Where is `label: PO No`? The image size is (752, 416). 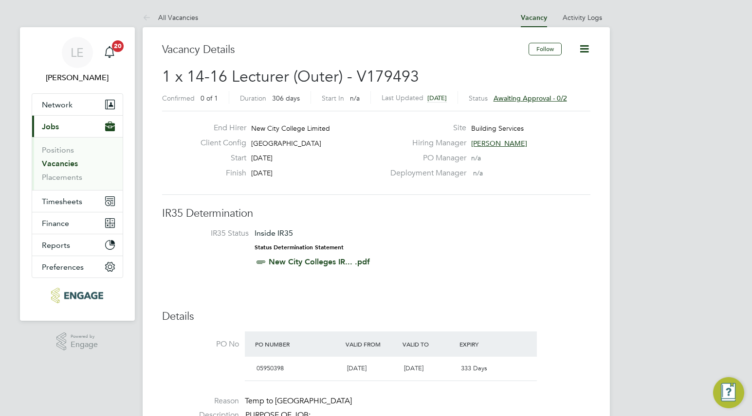 label: PO No is located at coordinates (200, 344).